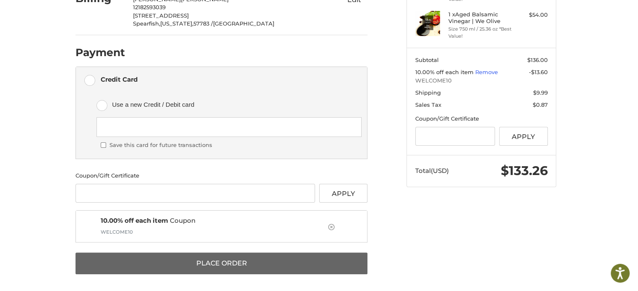  What do you see at coordinates (524, 171) in the screenshot?
I see `span: $133.26` at bounding box center [524, 171].